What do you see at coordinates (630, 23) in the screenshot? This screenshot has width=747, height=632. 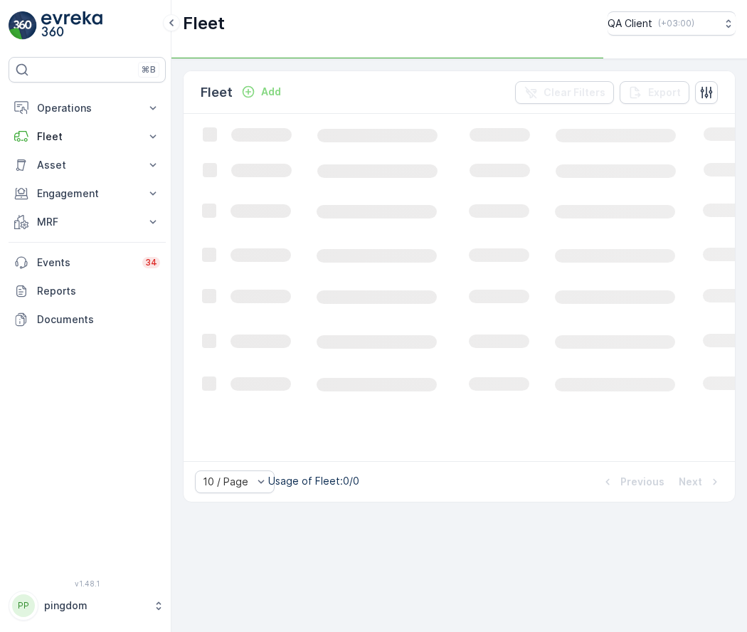 I see `p: QA Client` at bounding box center [630, 23].